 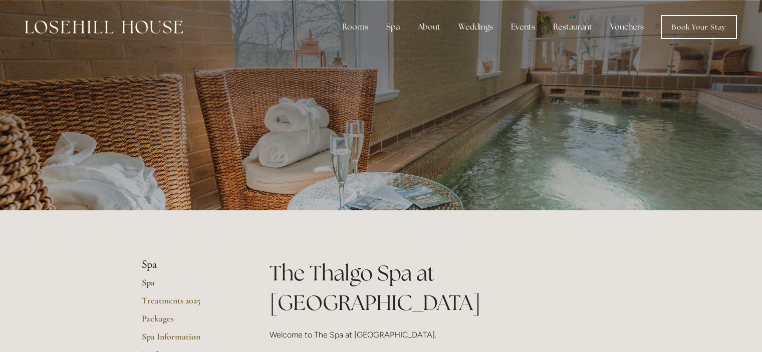 What do you see at coordinates (698, 27) in the screenshot?
I see `a: Book Your Stay` at bounding box center [698, 27].